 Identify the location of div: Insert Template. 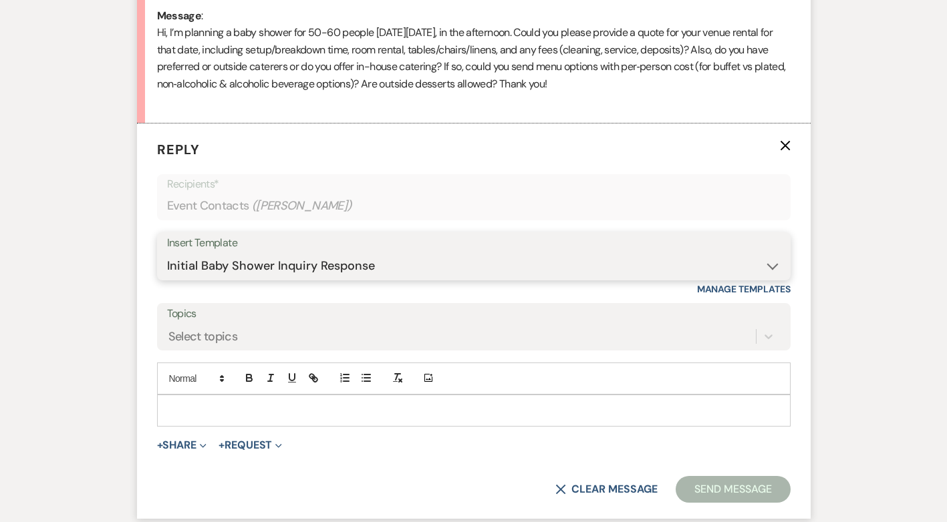
(474, 243).